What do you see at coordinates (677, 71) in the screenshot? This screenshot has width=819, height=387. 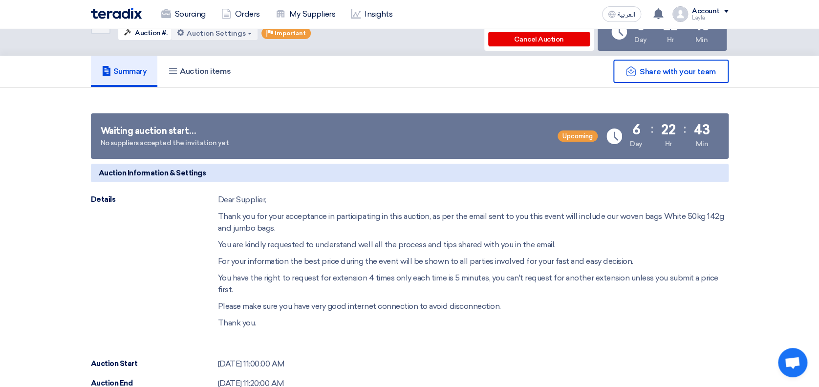 I see `span: Share with your team` at bounding box center [677, 71].